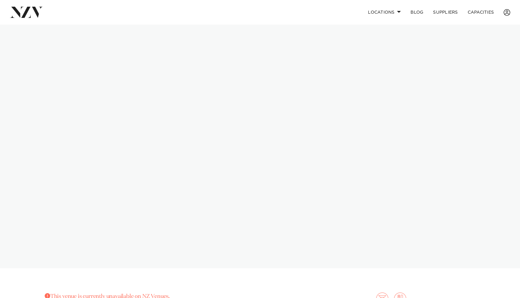 The height and width of the screenshot is (298, 520). I want to click on a: SUPPLIERS, so click(445, 12).